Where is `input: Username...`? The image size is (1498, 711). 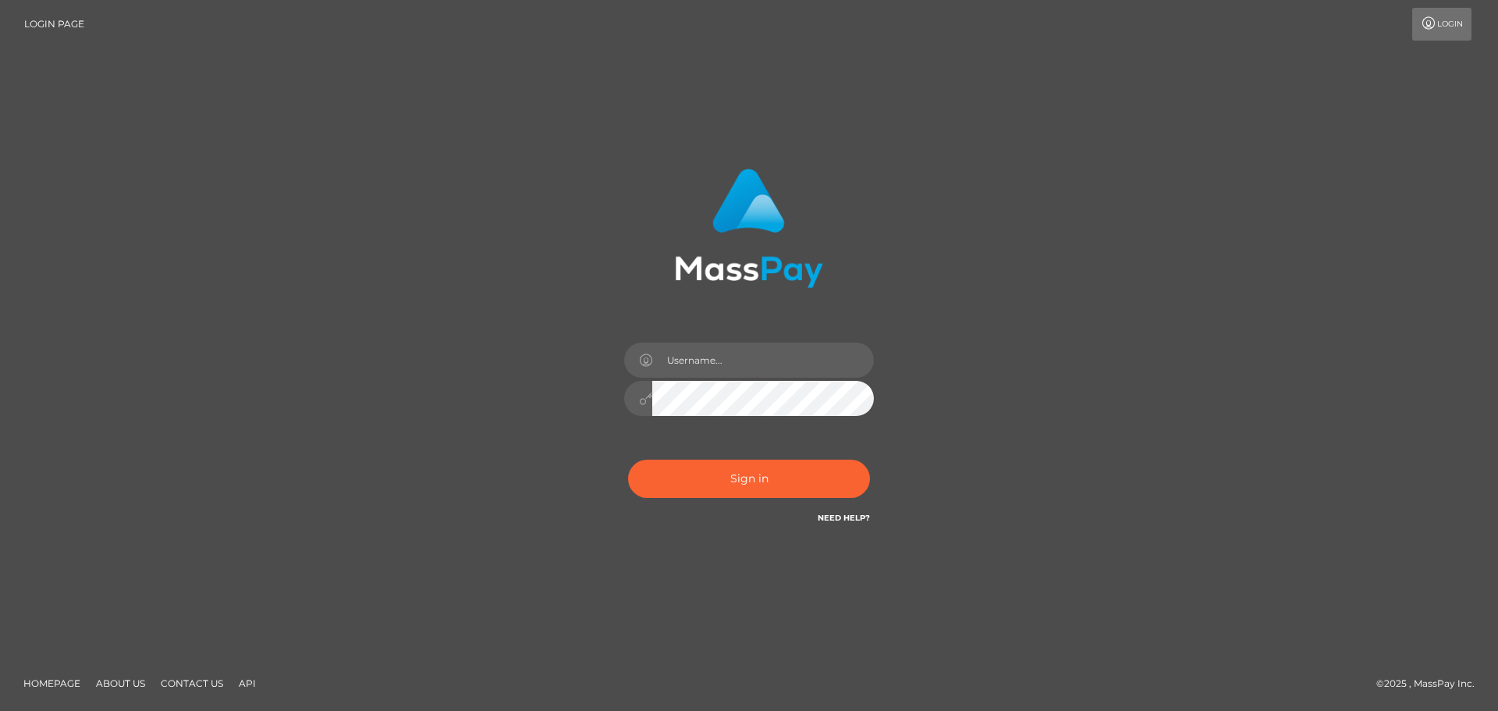 input: Username... is located at coordinates (763, 360).